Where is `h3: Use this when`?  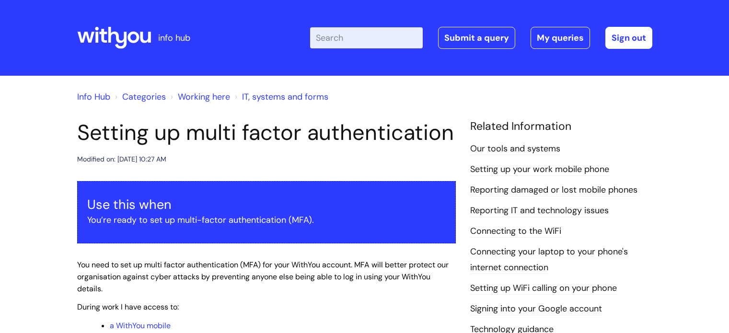 h3: Use this when is located at coordinates (267, 205).